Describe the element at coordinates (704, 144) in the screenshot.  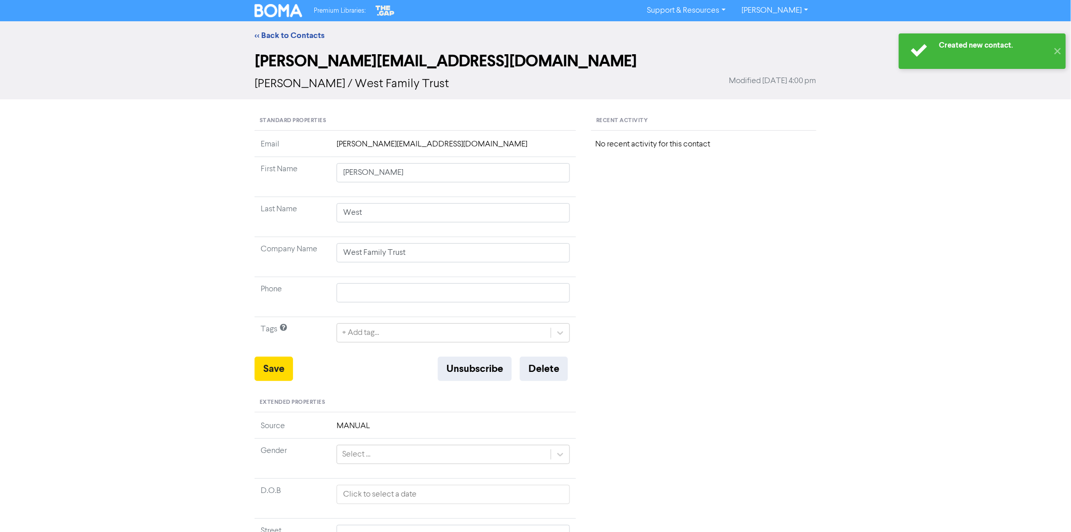
I see `div: No recent activity for this contact` at that location.